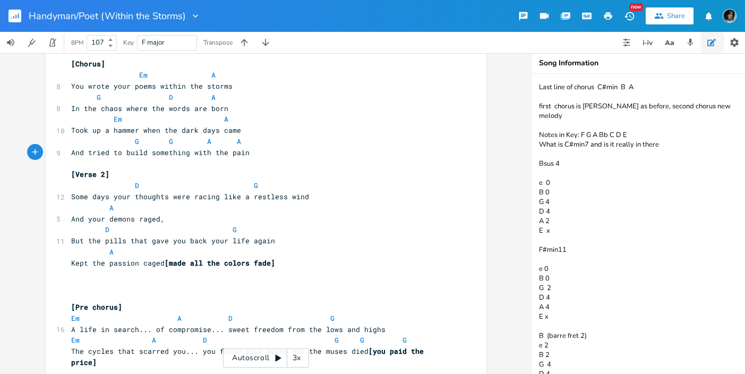 Image resolution: width=745 pixels, height=374 pixels. Describe the element at coordinates (90, 174) in the screenshot. I see `span: [Verse 2]` at that location.